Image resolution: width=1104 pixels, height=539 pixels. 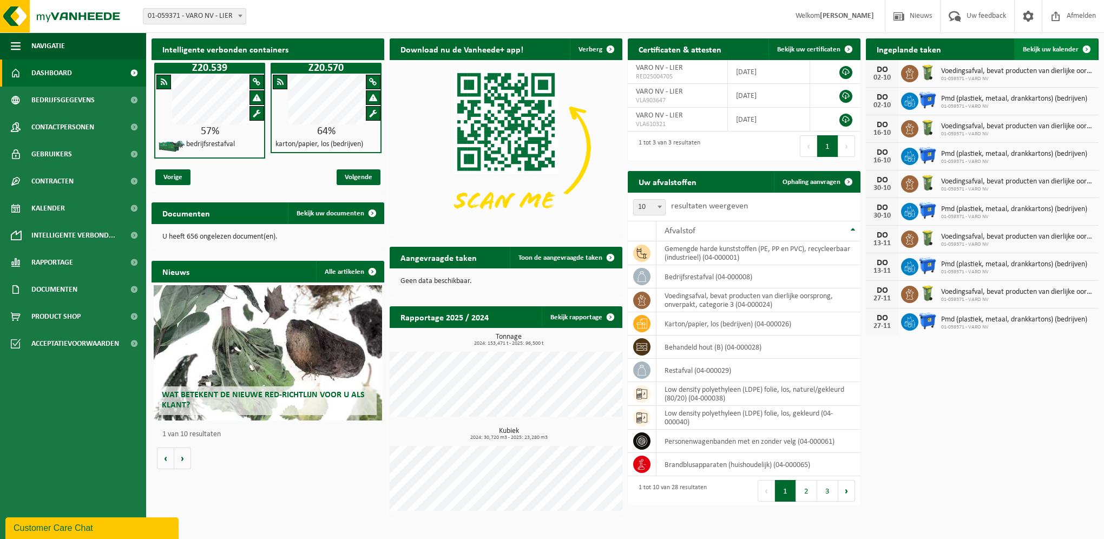 I want to click on h3: Tonnage, so click(x=509, y=340).